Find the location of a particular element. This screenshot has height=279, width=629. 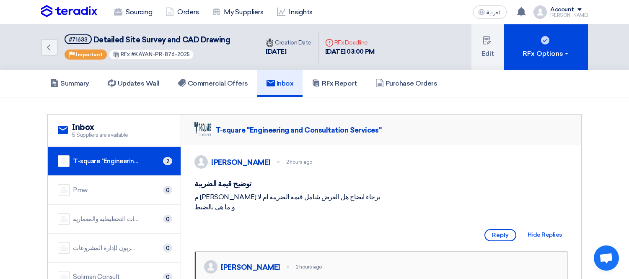

a: Sourcing is located at coordinates (133, 12).